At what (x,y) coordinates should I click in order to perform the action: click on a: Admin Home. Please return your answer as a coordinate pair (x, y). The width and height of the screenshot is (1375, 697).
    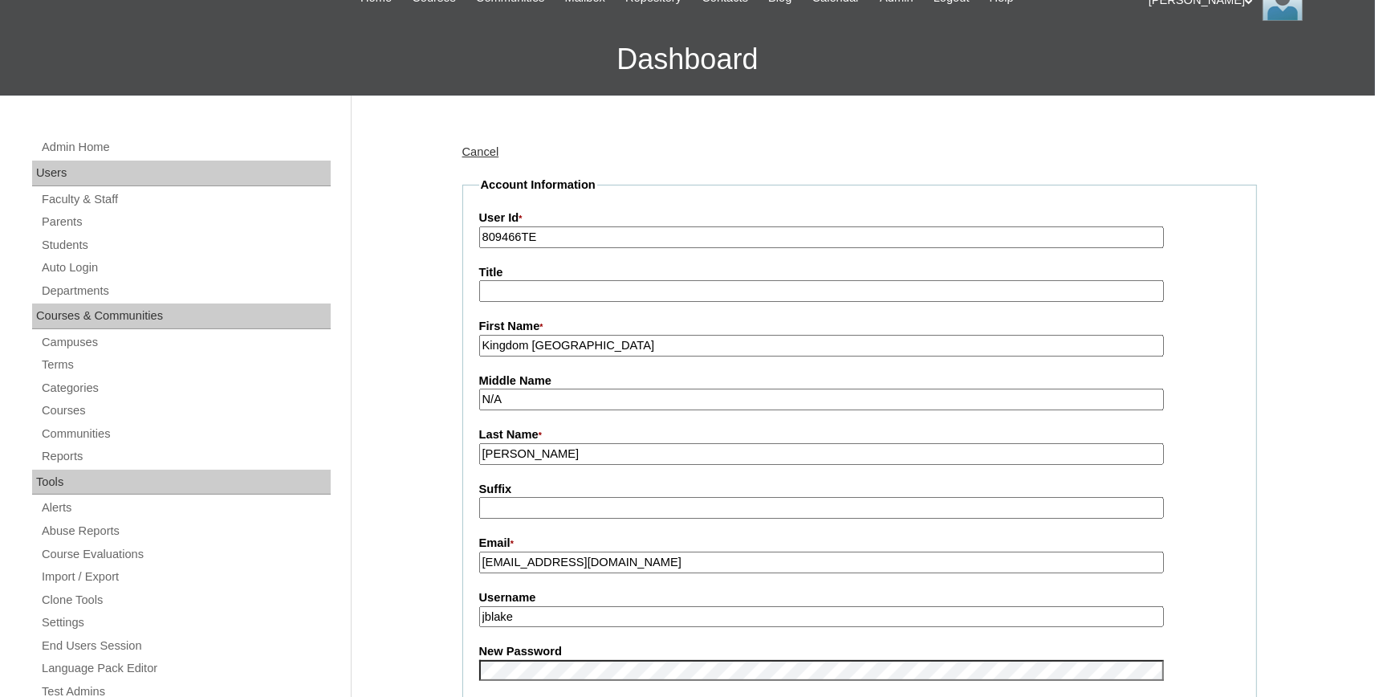
    Looking at the image, I should click on (185, 147).